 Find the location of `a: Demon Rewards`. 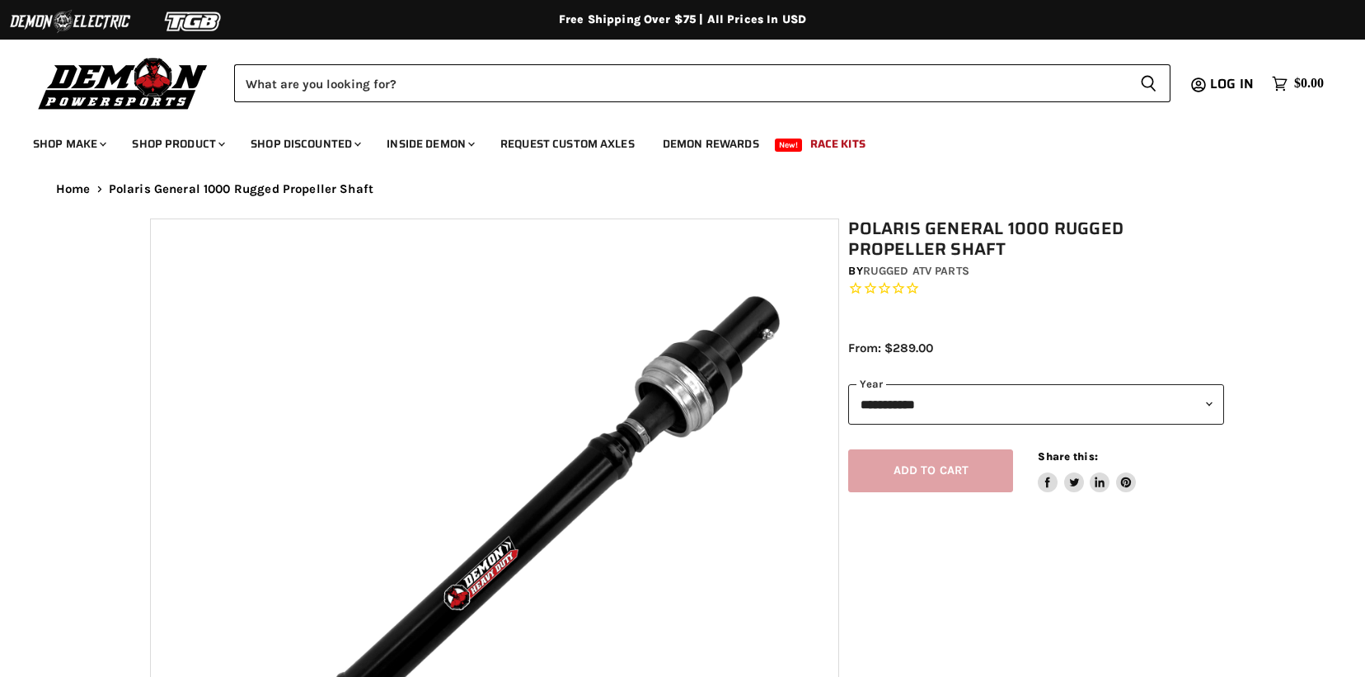

a: Demon Rewards is located at coordinates (711, 143).